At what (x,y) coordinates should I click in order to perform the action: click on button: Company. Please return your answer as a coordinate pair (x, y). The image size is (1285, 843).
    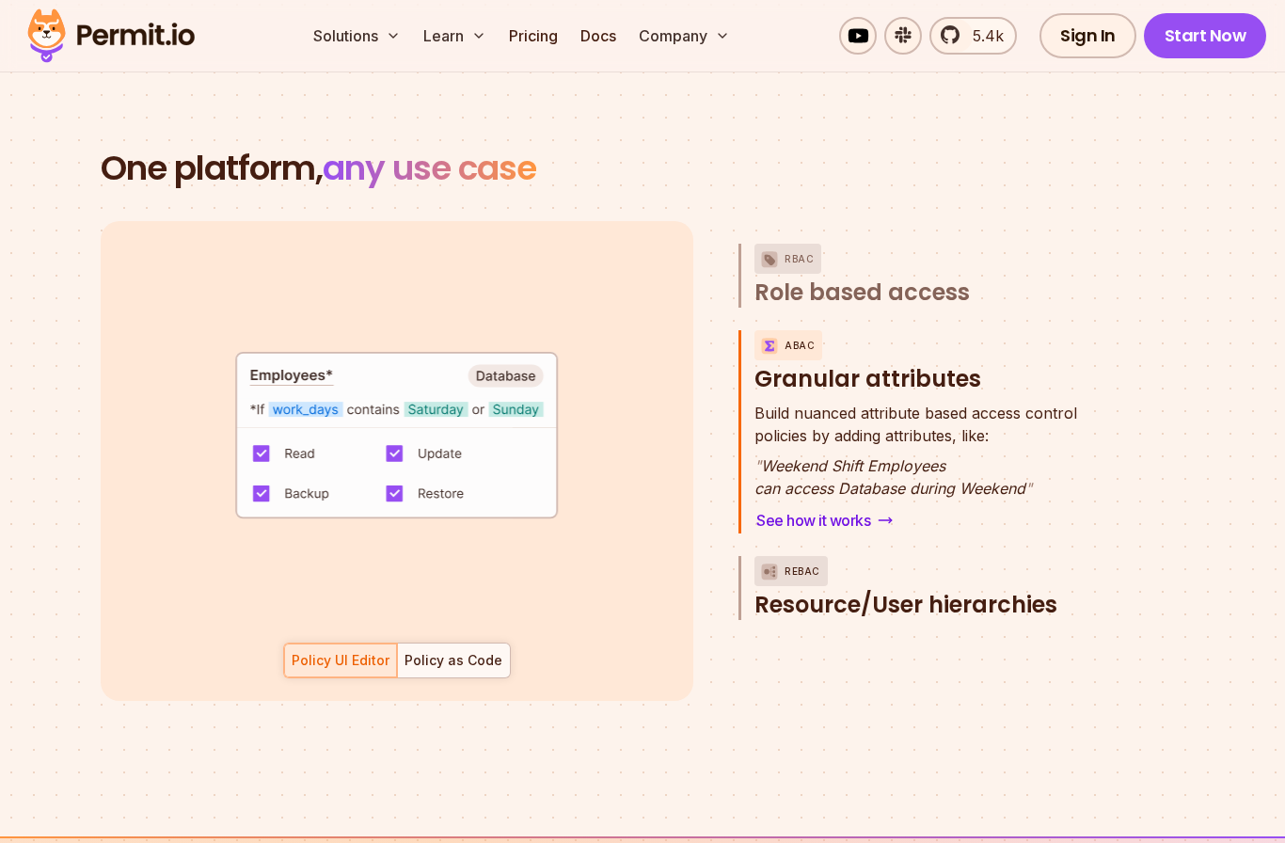
    Looking at the image, I should click on (684, 36).